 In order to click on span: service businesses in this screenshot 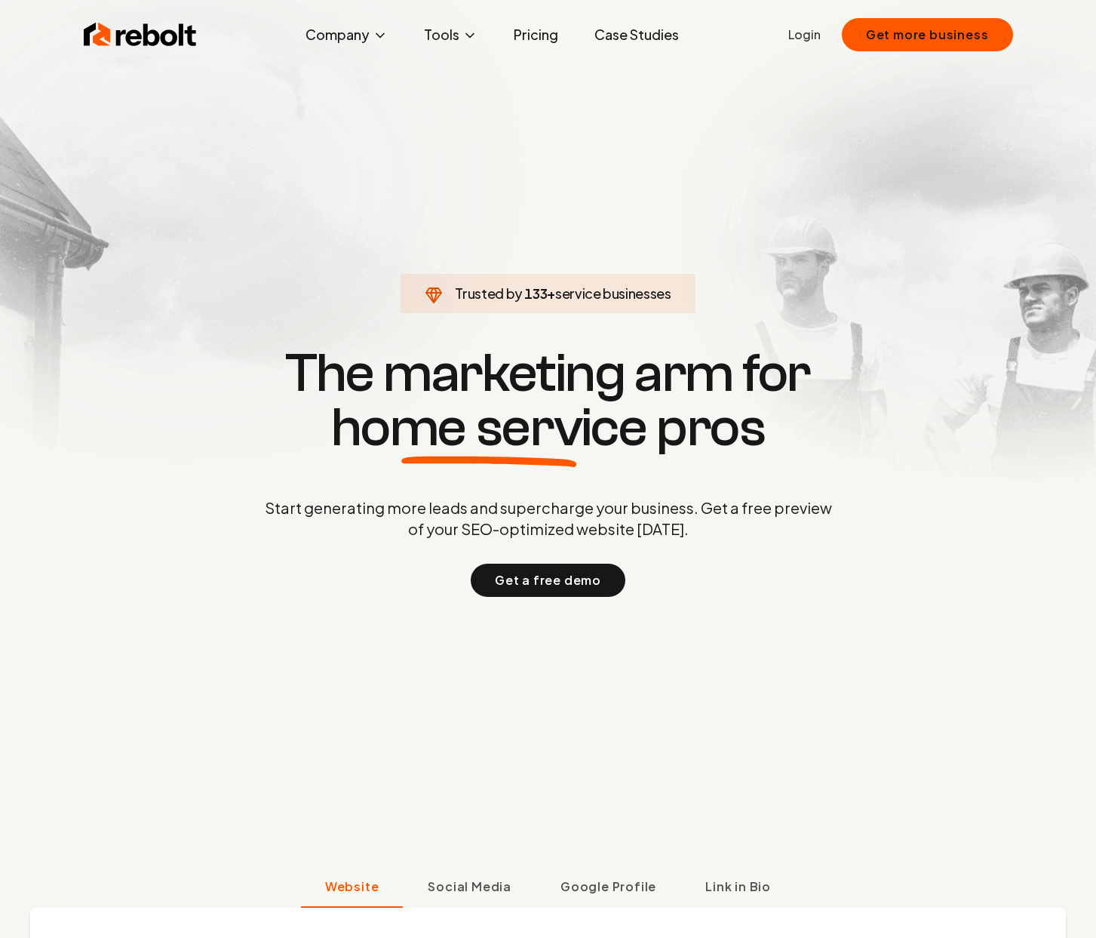, I will do `click(613, 293)`.